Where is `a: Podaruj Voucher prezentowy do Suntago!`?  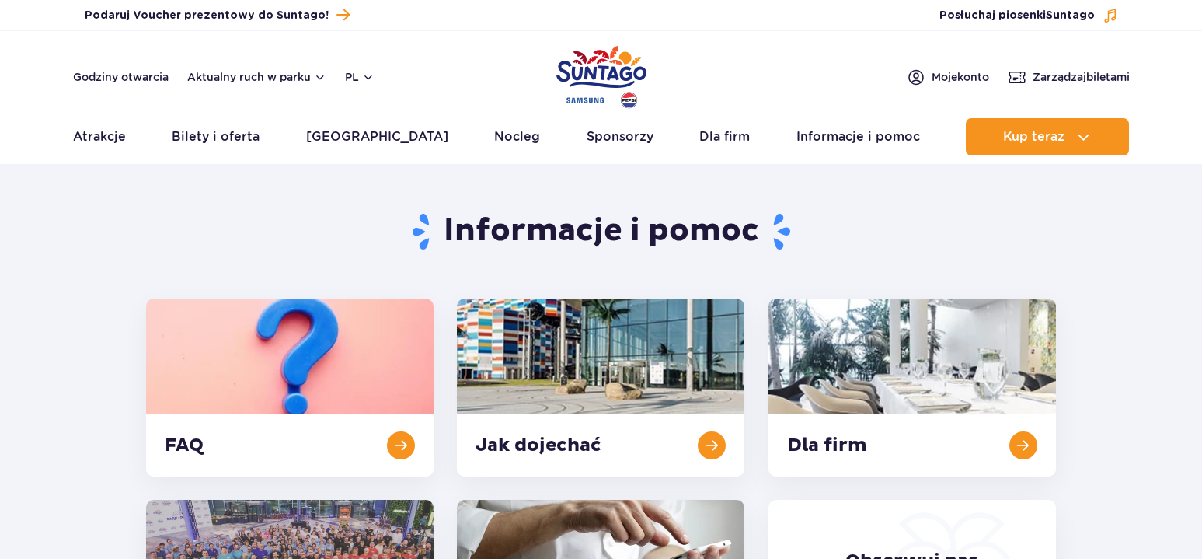
a: Podaruj Voucher prezentowy do Suntago! is located at coordinates (217, 15).